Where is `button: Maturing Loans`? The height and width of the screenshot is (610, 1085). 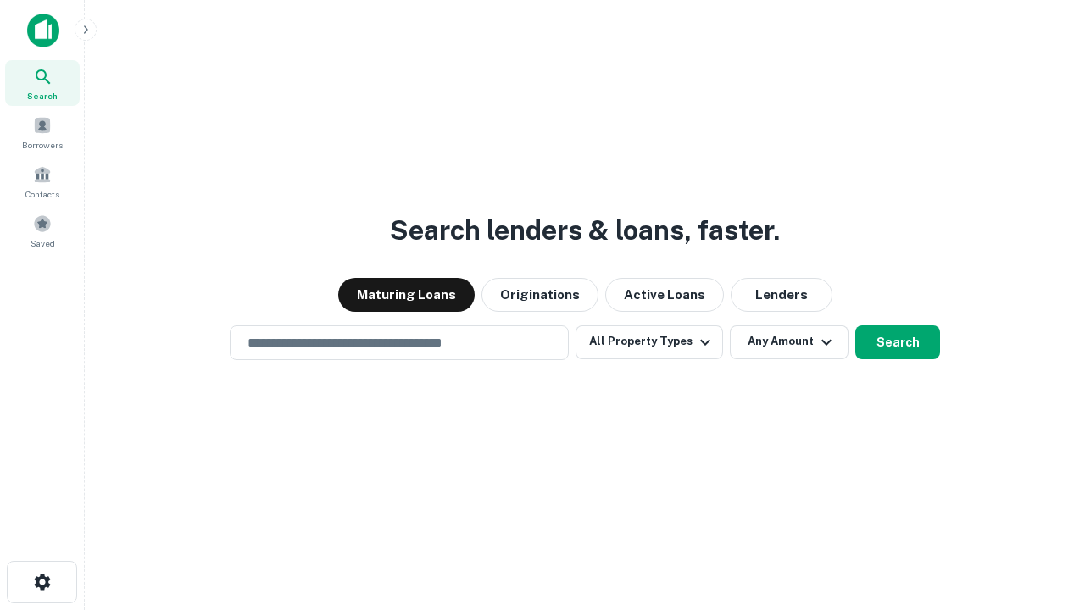 button: Maturing Loans is located at coordinates (406, 295).